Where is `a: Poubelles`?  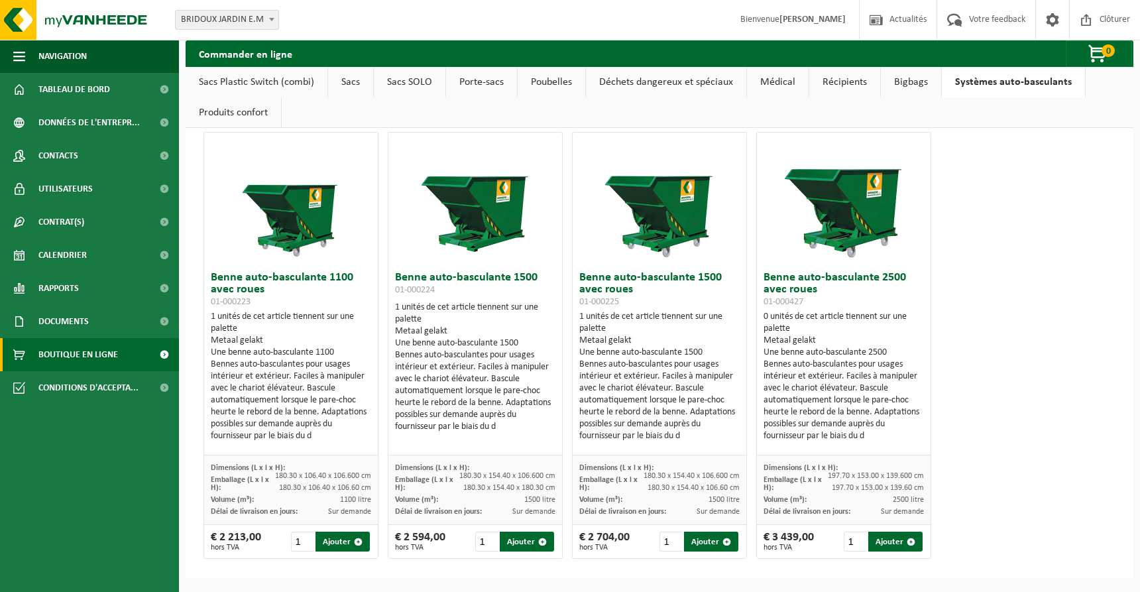
a: Poubelles is located at coordinates (552, 82).